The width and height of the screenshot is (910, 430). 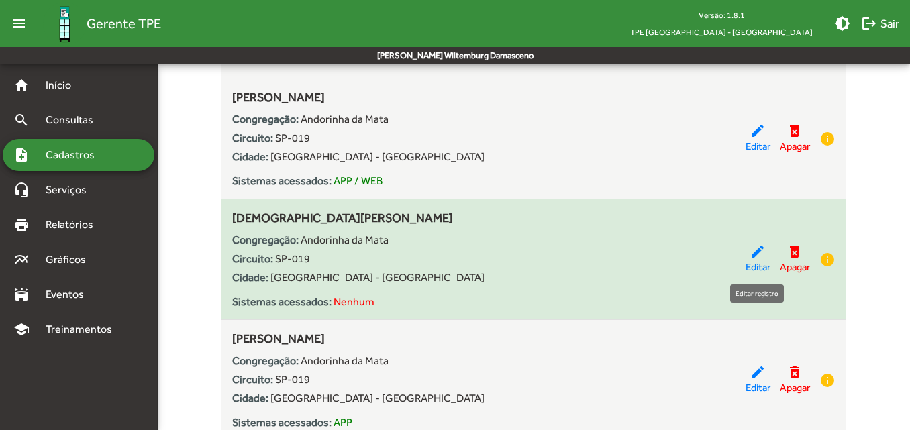 I want to click on span: Cadastros, so click(x=74, y=155).